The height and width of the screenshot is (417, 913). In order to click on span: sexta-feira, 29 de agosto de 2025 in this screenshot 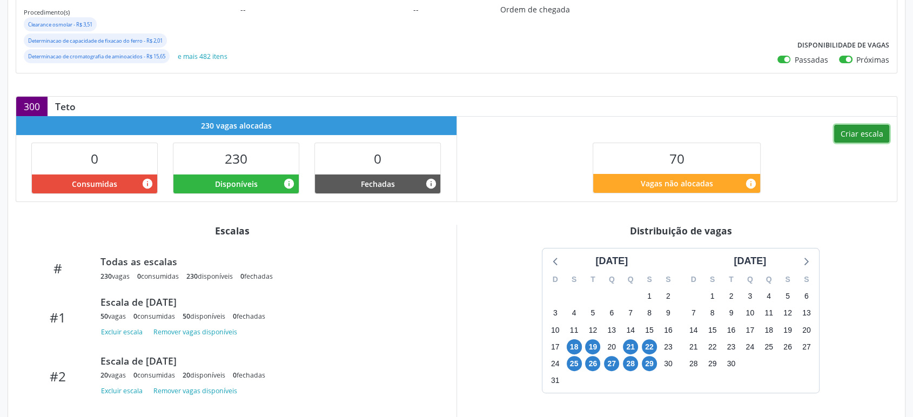, I will do `click(649, 363)`.